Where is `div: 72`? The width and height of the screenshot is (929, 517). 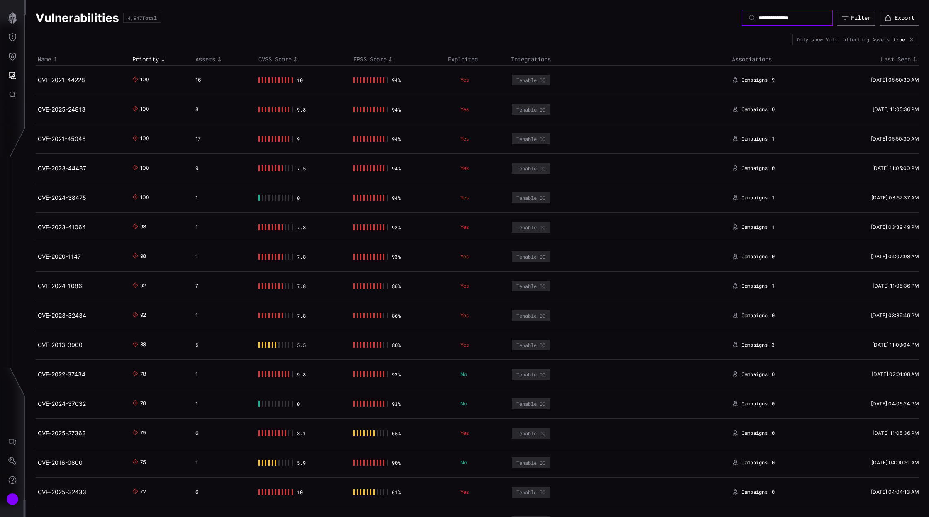 div: 72 is located at coordinates (143, 492).